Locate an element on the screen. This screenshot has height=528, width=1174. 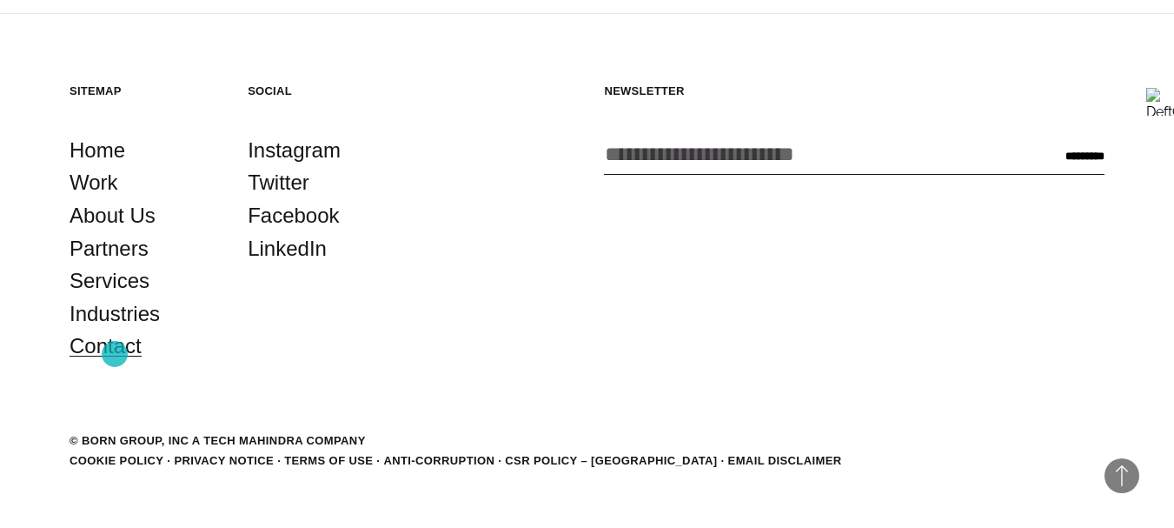
h5: Social is located at coordinates (319, 90).